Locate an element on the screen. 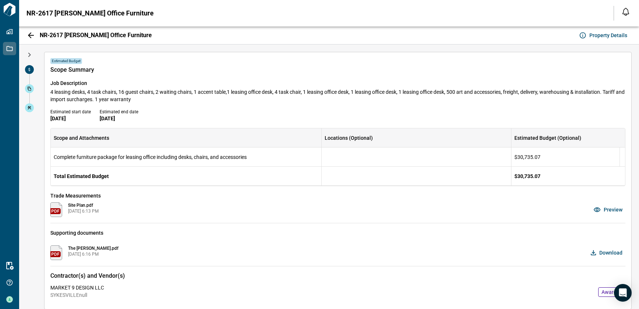  span: Property Details is located at coordinates (608, 35).